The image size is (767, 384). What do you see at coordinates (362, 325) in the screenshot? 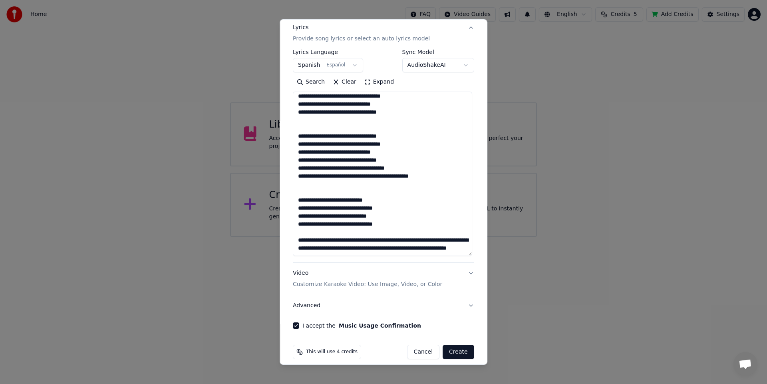
I see `label: I accept the` at bounding box center [362, 325].